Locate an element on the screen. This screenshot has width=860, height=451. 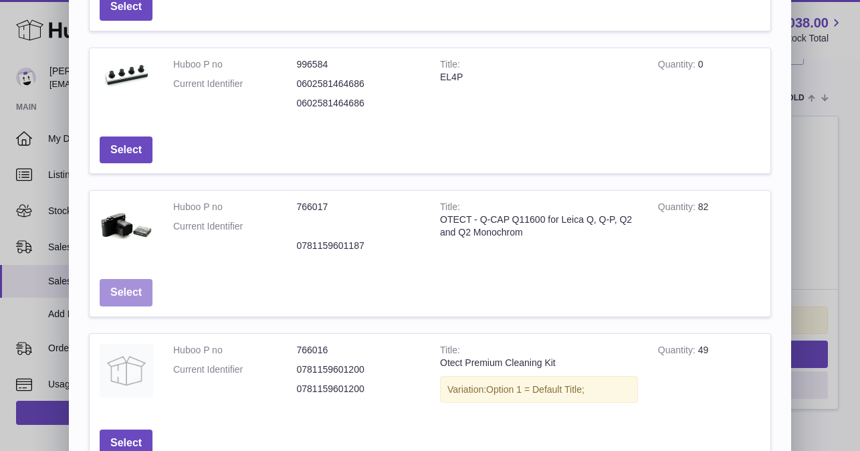
img: EL4P is located at coordinates (126, 76).